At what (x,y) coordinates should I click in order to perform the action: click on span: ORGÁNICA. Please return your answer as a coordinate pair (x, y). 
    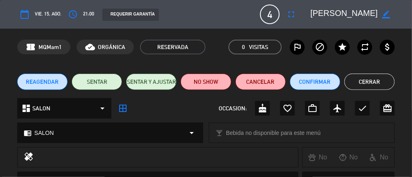
    Looking at the image, I should click on (111, 47).